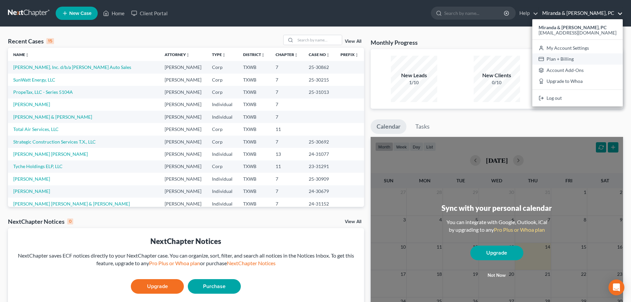 The image size is (631, 302). What do you see at coordinates (319, 67) in the screenshot?
I see `td: 25-30862` at bounding box center [319, 67].